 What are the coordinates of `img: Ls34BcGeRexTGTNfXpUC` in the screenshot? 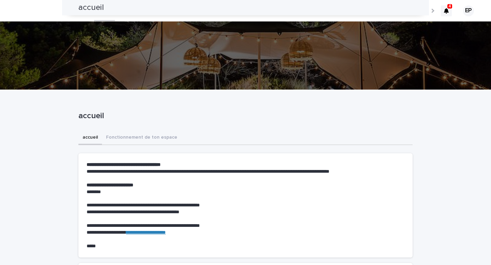 It's located at (47, 11).